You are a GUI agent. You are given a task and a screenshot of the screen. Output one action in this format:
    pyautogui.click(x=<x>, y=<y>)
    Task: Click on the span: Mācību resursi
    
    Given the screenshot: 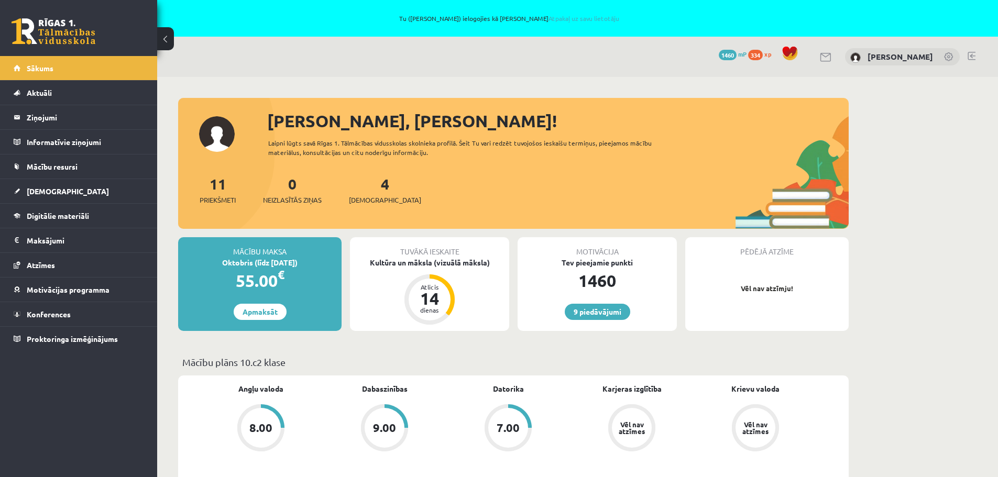 What is the action you would take?
    pyautogui.click(x=52, y=167)
    